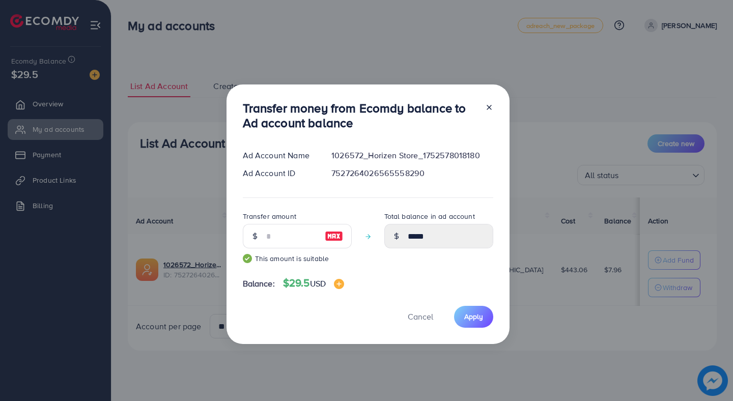 Image resolution: width=733 pixels, height=401 pixels. I want to click on label: Total balance in ad account, so click(430, 216).